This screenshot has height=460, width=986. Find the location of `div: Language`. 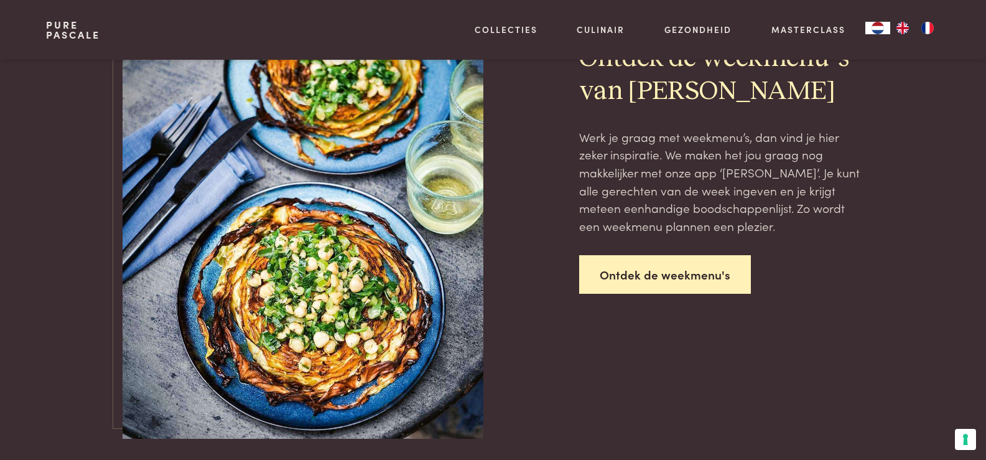

div: Language is located at coordinates (877, 28).